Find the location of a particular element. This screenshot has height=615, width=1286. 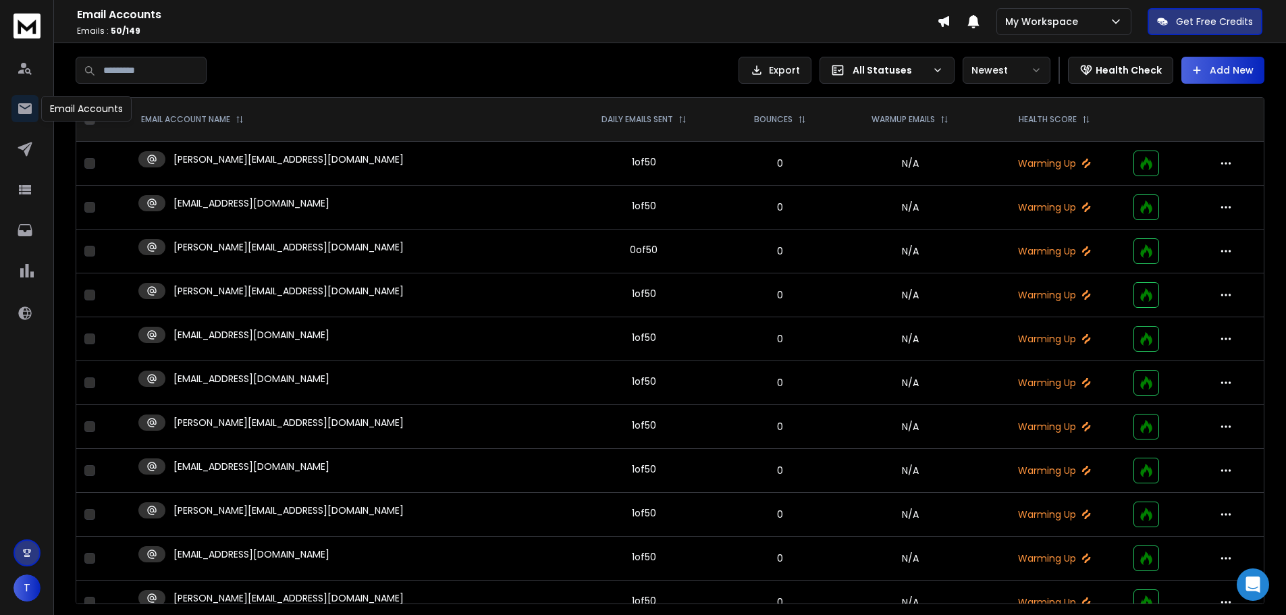

div: Open Intercom Messenger is located at coordinates (1253, 585).